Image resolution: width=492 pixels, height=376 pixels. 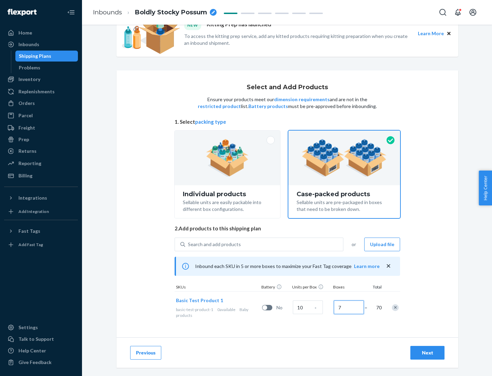 What do you see at coordinates (485, 188) in the screenshot?
I see `button: Help Center` at bounding box center [485, 188].